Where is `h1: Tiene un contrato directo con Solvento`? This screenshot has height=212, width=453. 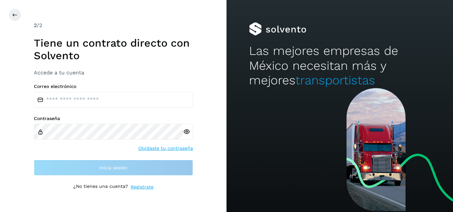 h1: Tiene un contrato directo con Solvento is located at coordinates (113, 49).